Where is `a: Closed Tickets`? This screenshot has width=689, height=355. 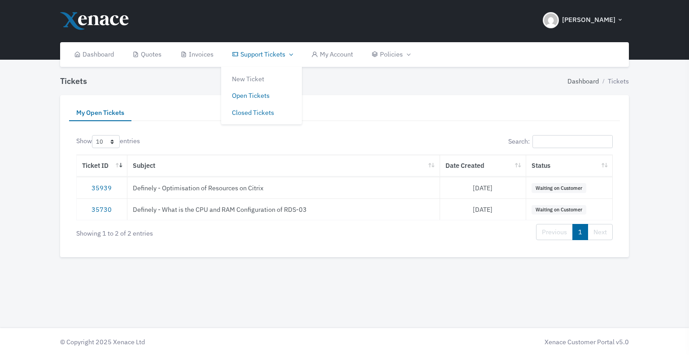 a: Closed Tickets is located at coordinates (262, 113).